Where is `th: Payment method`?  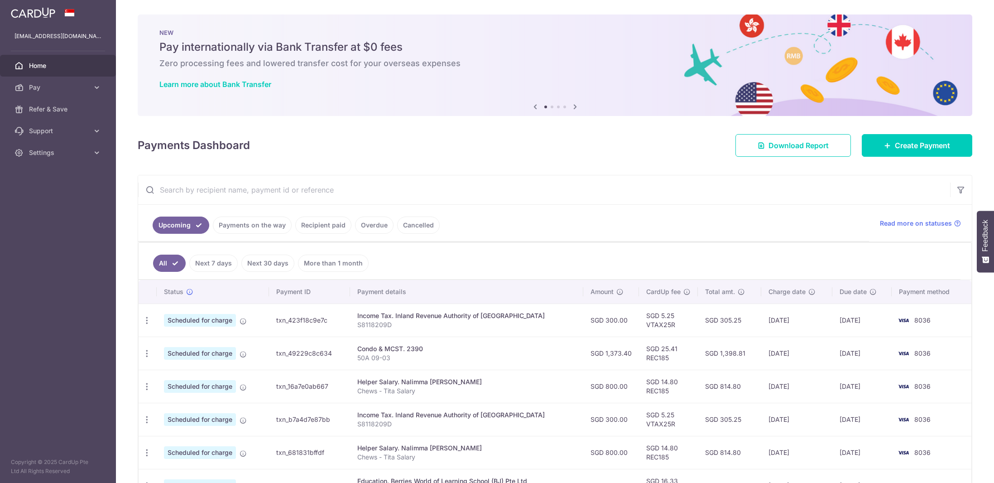 th: Payment method is located at coordinates (932, 292).